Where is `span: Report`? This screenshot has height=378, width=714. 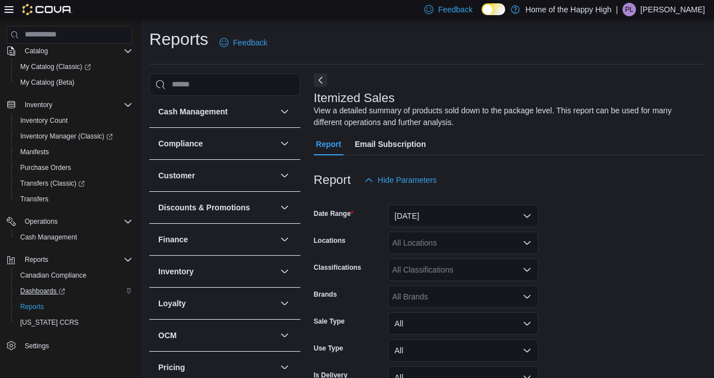 span: Report is located at coordinates (328, 144).